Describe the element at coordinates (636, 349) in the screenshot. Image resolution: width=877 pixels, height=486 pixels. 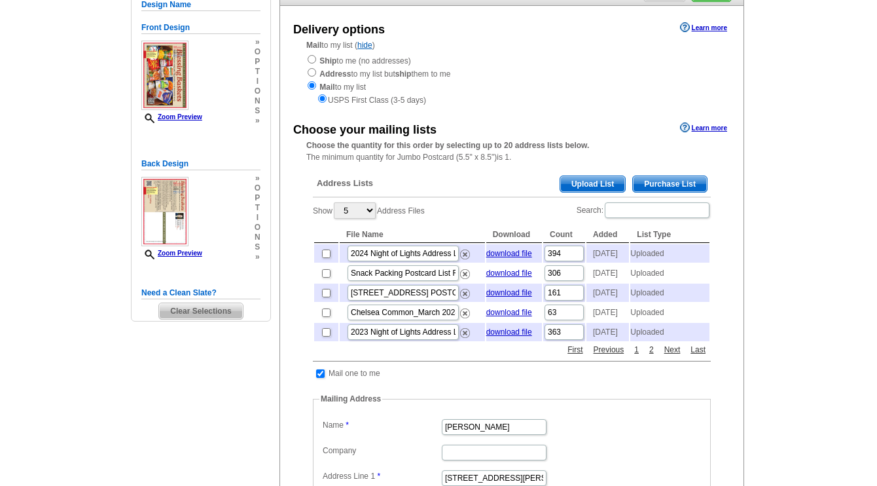
I see `a: 1` at that location.